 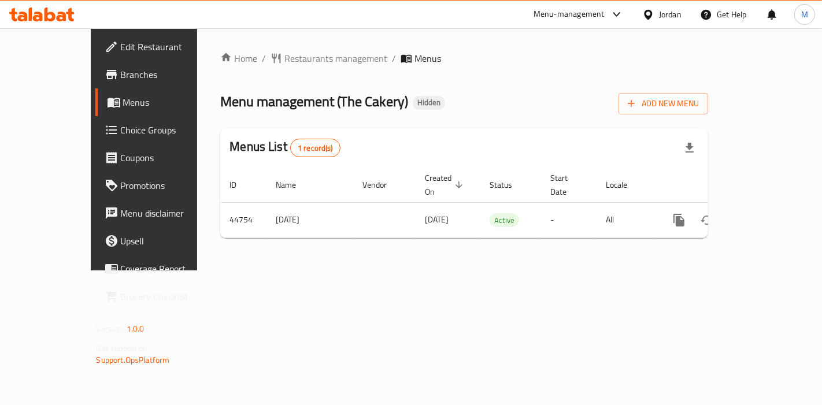 I want to click on span: Get support on:, so click(x=123, y=348).